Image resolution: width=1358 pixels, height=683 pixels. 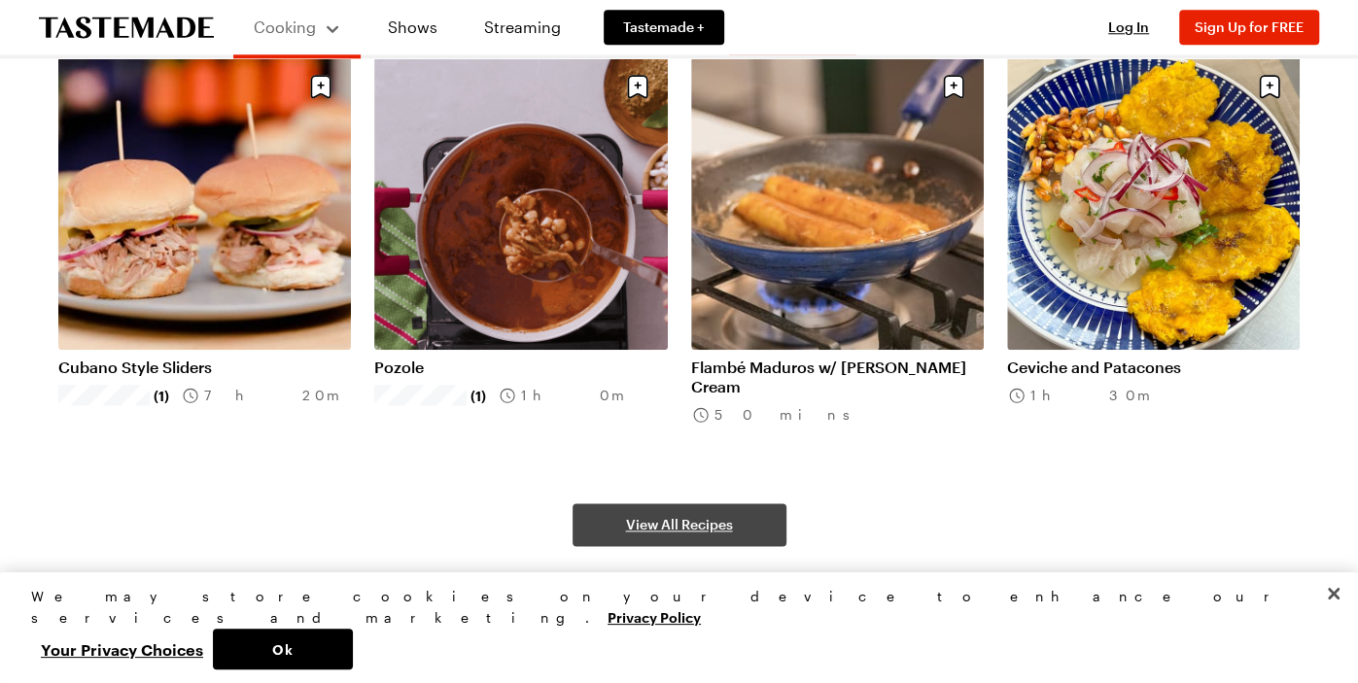 What do you see at coordinates (297, 27) in the screenshot?
I see `button: Cooking` at bounding box center [297, 27].